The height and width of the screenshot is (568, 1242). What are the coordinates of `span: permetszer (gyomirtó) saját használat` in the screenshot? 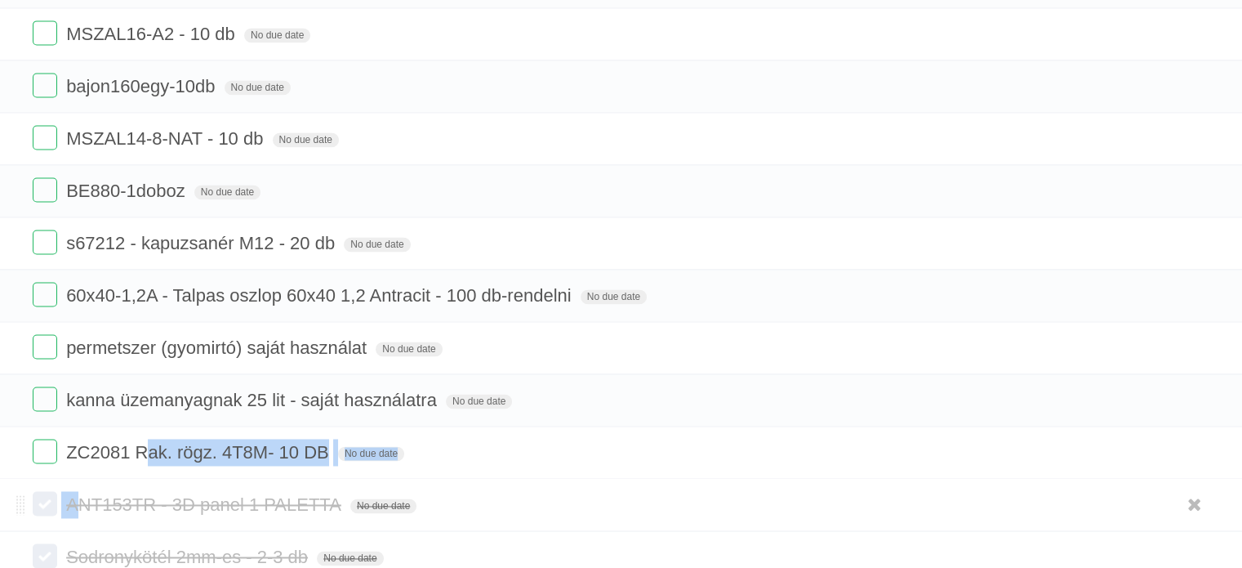 It's located at (218, 347).